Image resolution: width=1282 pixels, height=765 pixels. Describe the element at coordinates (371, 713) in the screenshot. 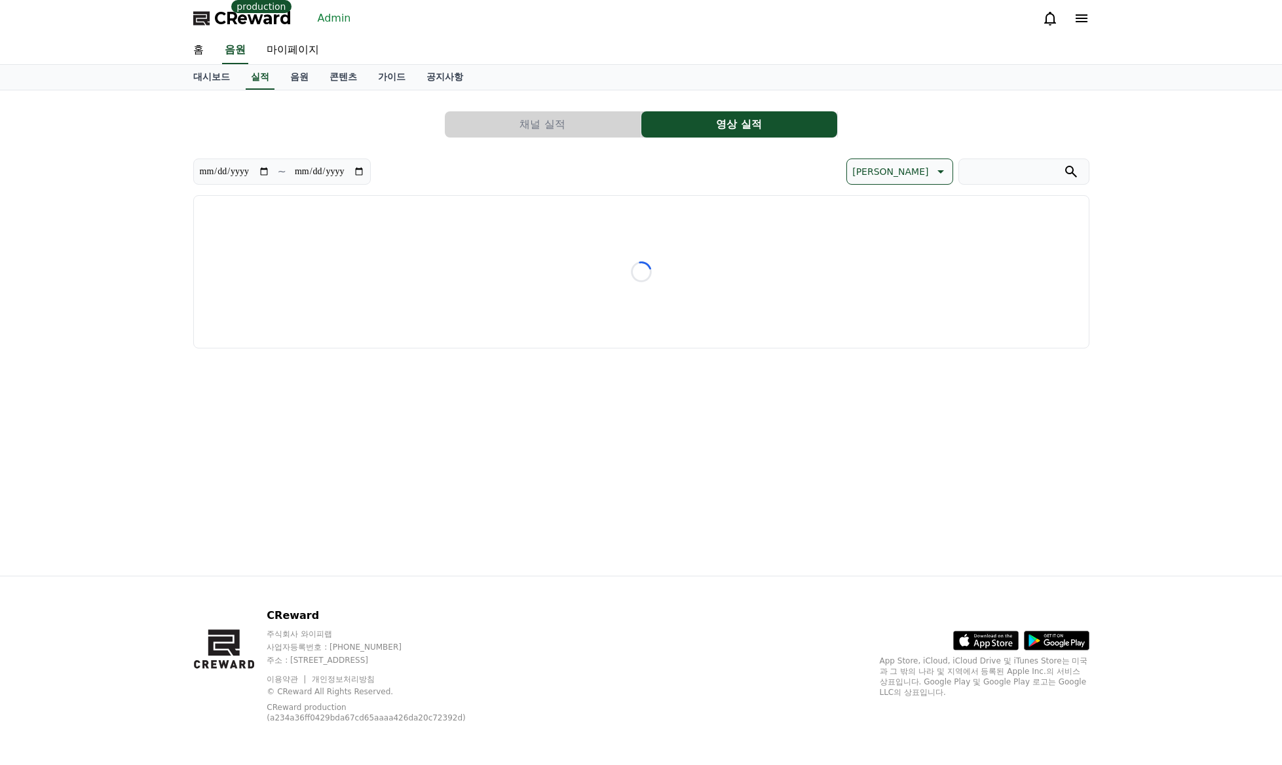

I see `p: CReward production (a234a36ff0429bda67cd65aaaa426da20c72392d)` at that location.